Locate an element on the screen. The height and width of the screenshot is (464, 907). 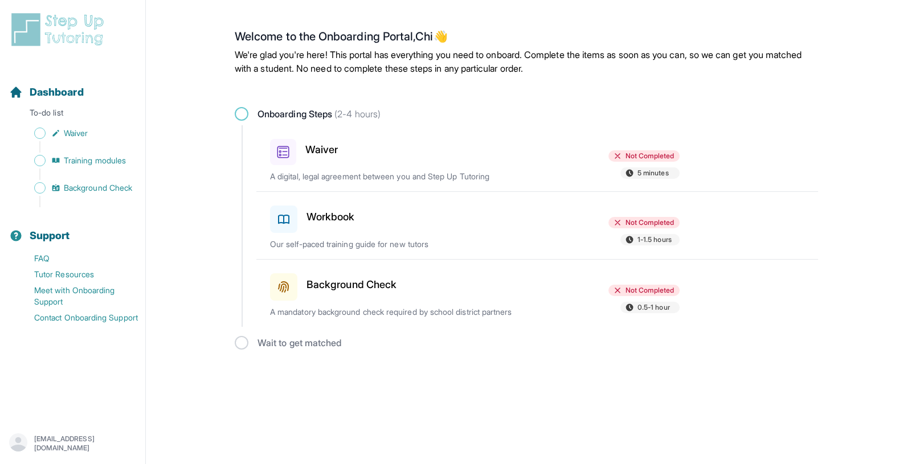
span: Support is located at coordinates (50, 236).